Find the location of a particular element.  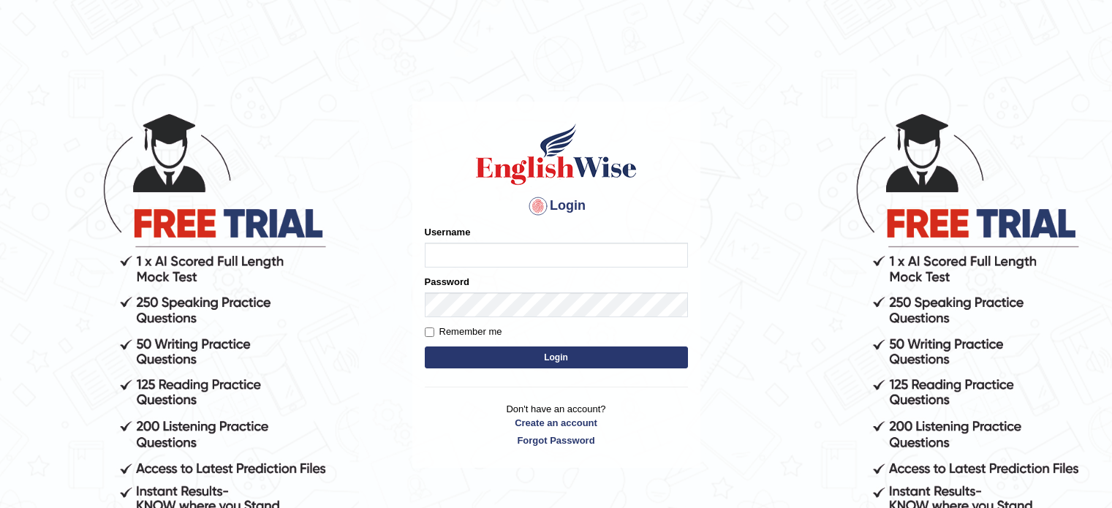

label: Remember me is located at coordinates (464, 332).